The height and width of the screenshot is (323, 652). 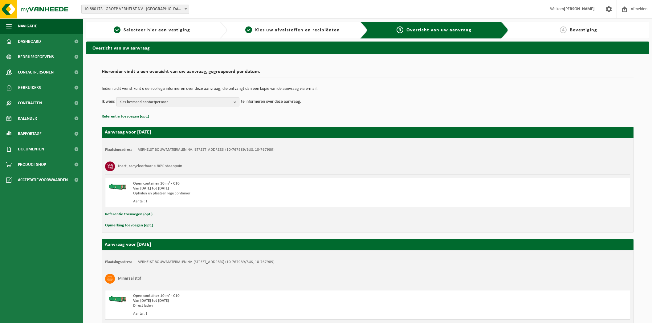 I want to click on span: Documenten, so click(x=31, y=149).